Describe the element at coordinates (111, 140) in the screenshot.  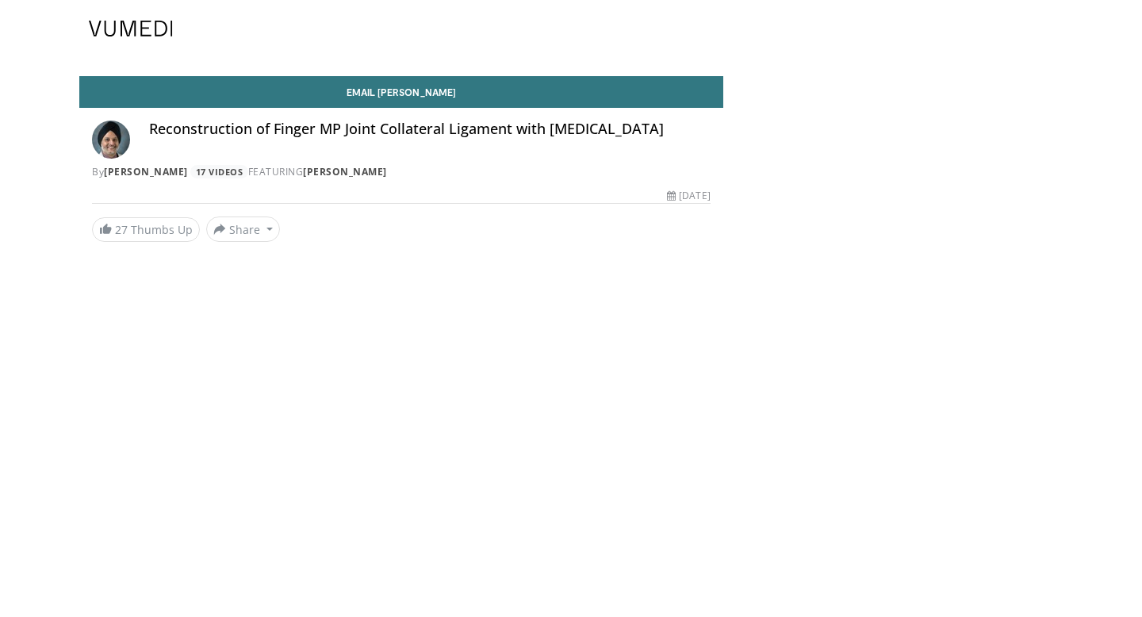
I see `img: Avatar` at that location.